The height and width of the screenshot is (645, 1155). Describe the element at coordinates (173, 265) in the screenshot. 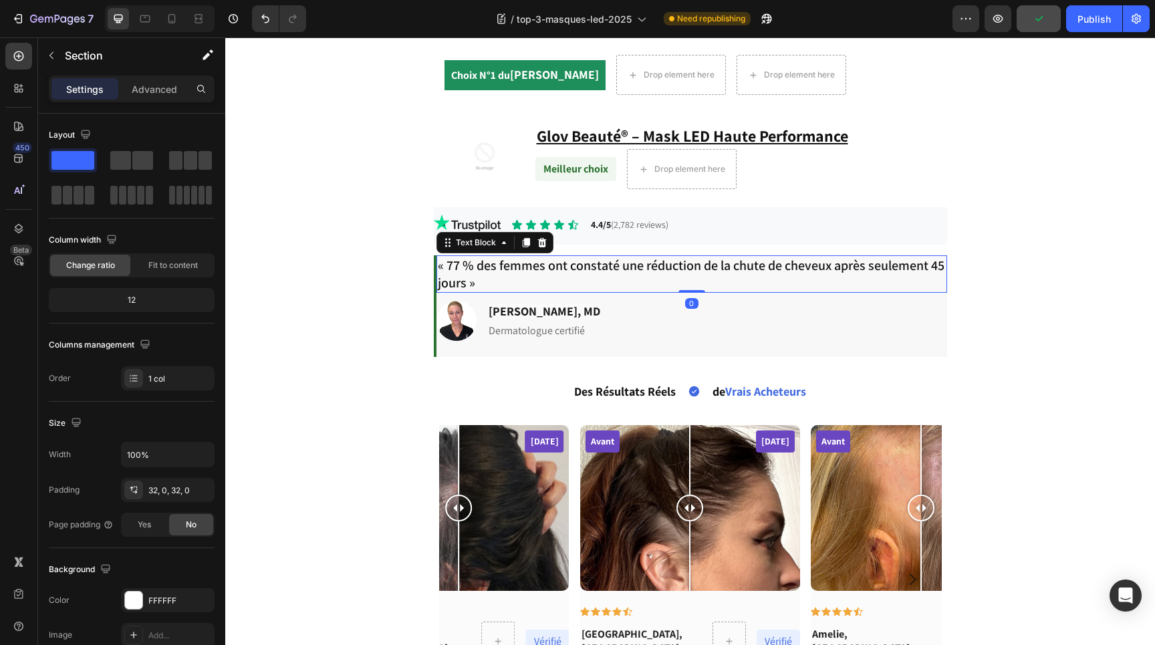

I see `span: Fit to content` at that location.